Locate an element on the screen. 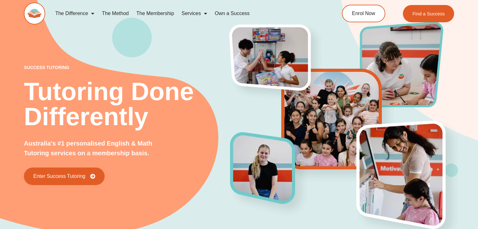 The height and width of the screenshot is (229, 478). span: Find a Success is located at coordinates (428, 14).